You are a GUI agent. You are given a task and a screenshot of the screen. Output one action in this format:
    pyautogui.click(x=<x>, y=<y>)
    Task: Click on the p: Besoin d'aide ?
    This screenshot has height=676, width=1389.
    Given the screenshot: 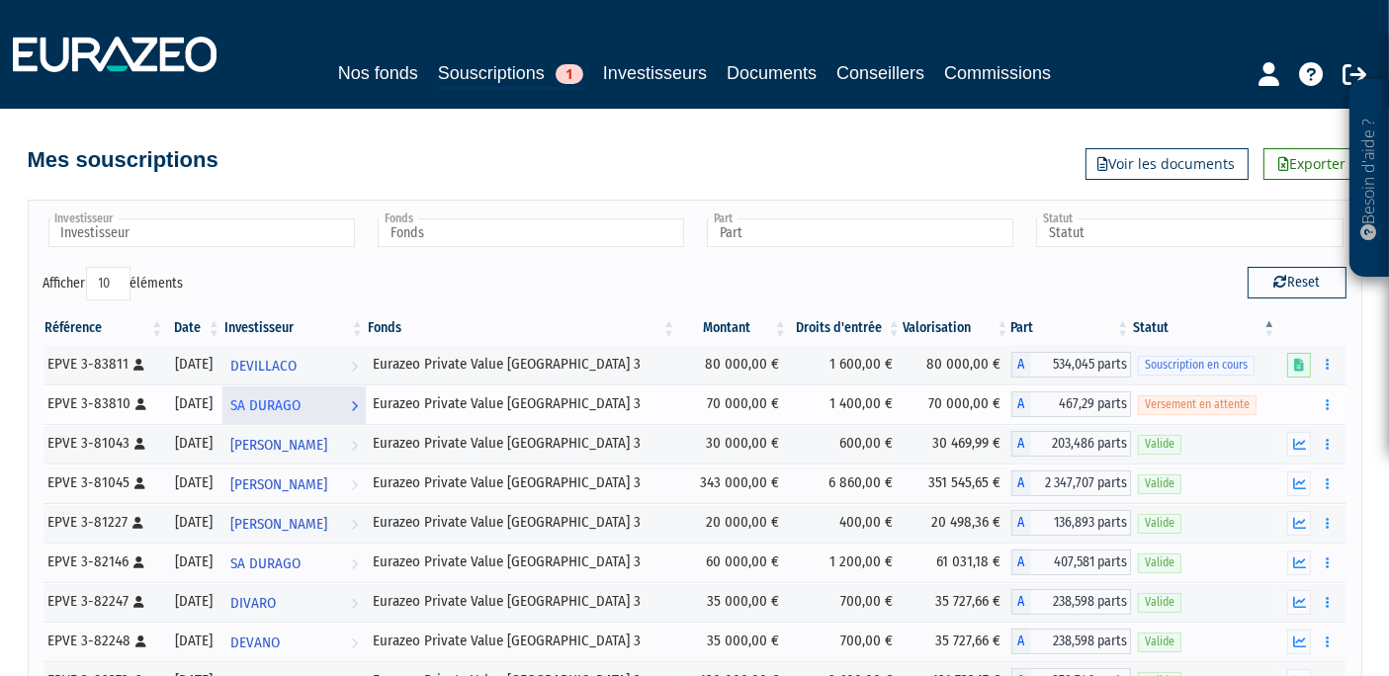 What is the action you would take?
    pyautogui.click(x=1369, y=179)
    